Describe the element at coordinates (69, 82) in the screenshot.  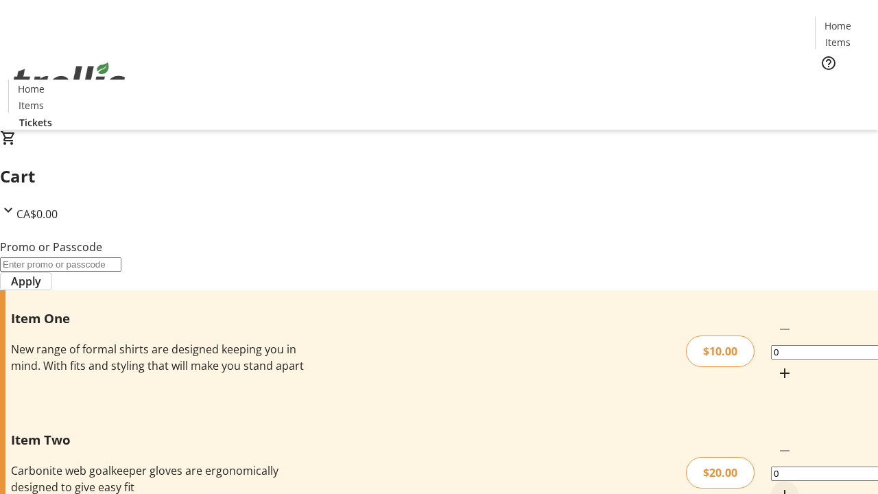
I see `img: Orient E2E Organization 9WygBC0EK7's Logo` at that location.